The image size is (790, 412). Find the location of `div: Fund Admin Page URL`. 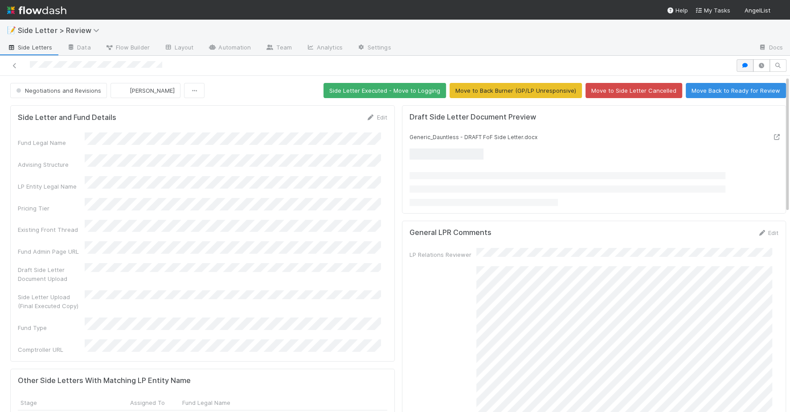

div: Fund Admin Page URL is located at coordinates (51, 251).